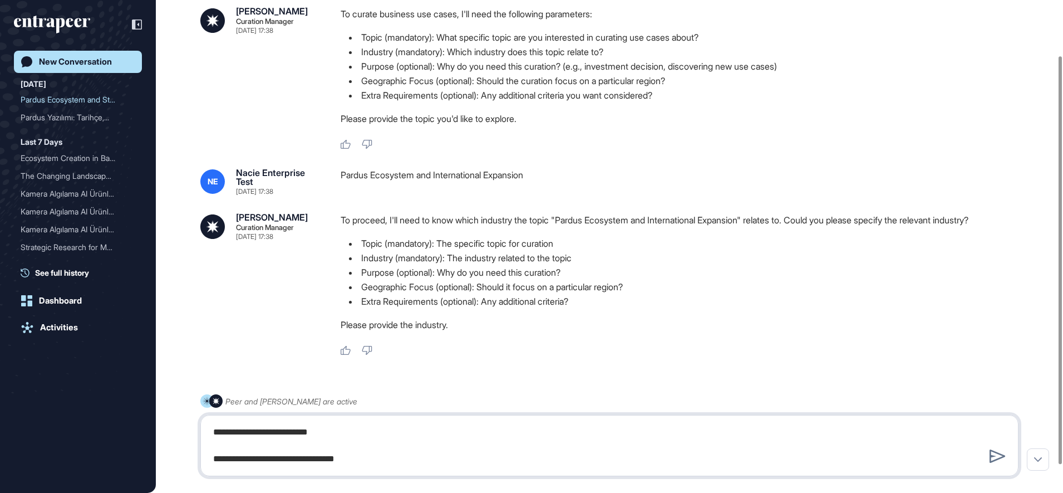 The image size is (1063, 493). I want to click on div: Ecosystem Creation in Ban..., so click(73, 158).